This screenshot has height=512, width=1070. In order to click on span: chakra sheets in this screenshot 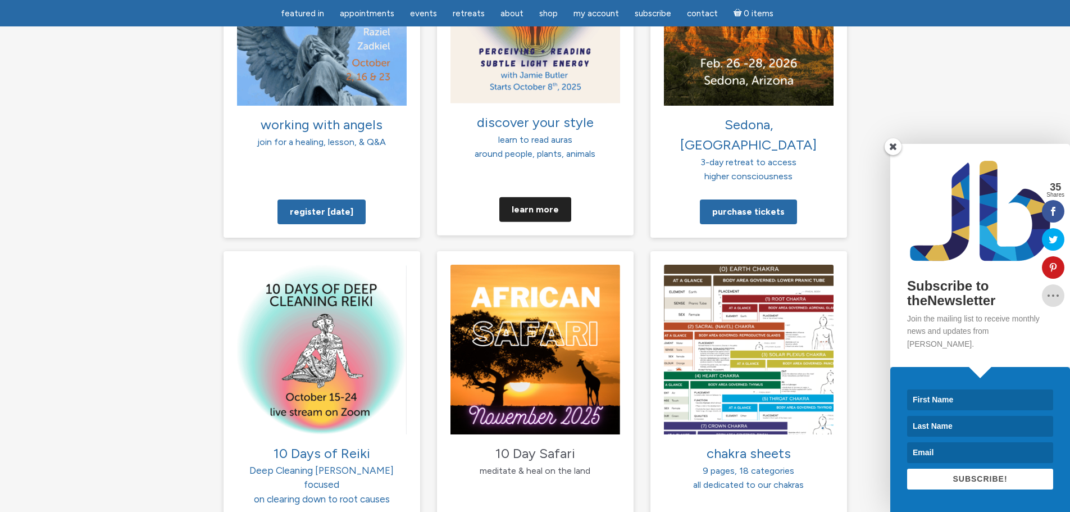, I will do `click(749, 453)`.